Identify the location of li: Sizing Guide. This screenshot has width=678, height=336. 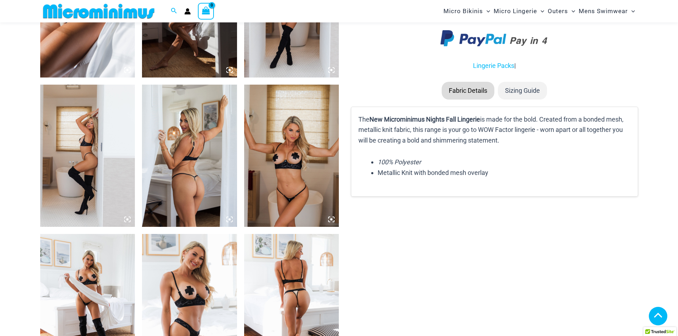
(523, 91).